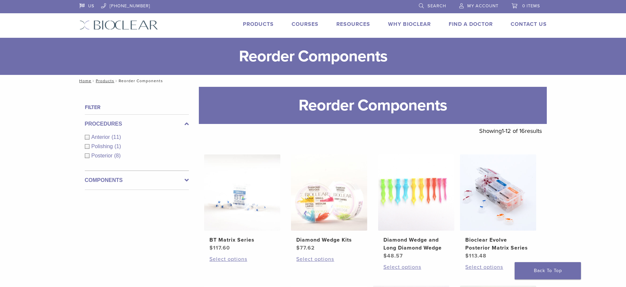 This screenshot has height=287, width=626. Describe the element at coordinates (498, 207) in the screenshot. I see `a: Bioclear Evolve Posterior Matrix SeriesBioclear Evolve Posterior Matrix Series $113.48` at that location.